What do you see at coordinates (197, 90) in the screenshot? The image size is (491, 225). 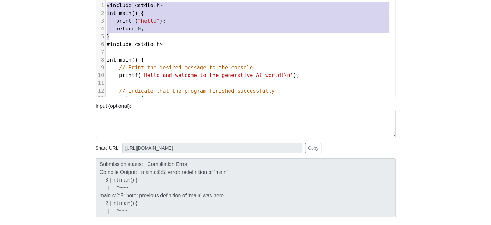 I see `span: // Indicate that the program finished successfully` at bounding box center [197, 90].